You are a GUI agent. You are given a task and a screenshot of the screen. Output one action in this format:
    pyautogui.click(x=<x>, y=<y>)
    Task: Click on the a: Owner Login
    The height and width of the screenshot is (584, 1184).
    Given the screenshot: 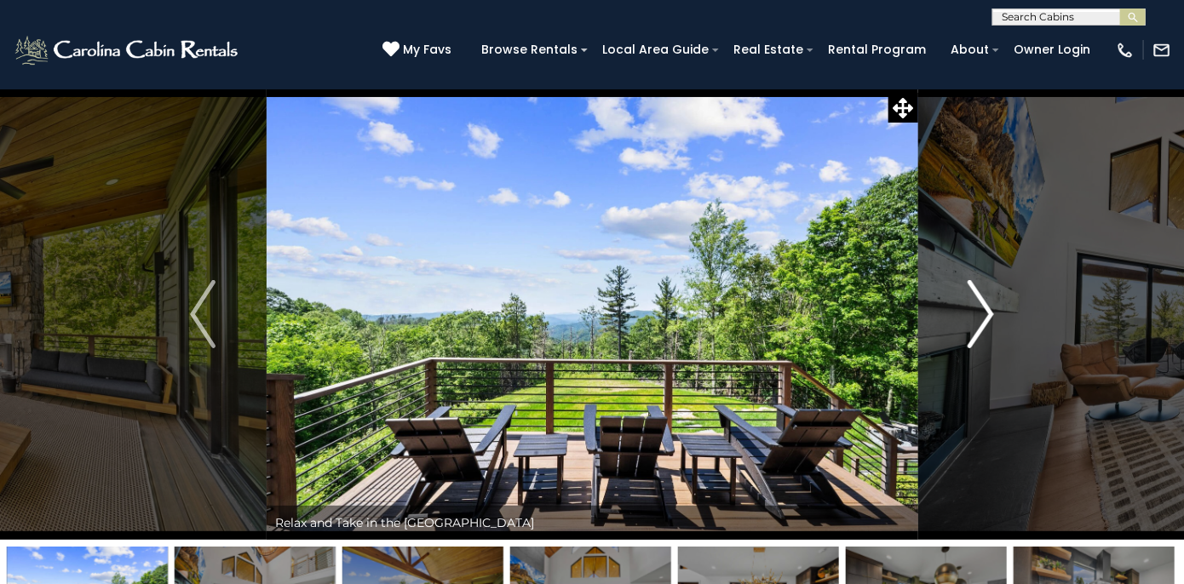 What is the action you would take?
    pyautogui.click(x=1052, y=49)
    